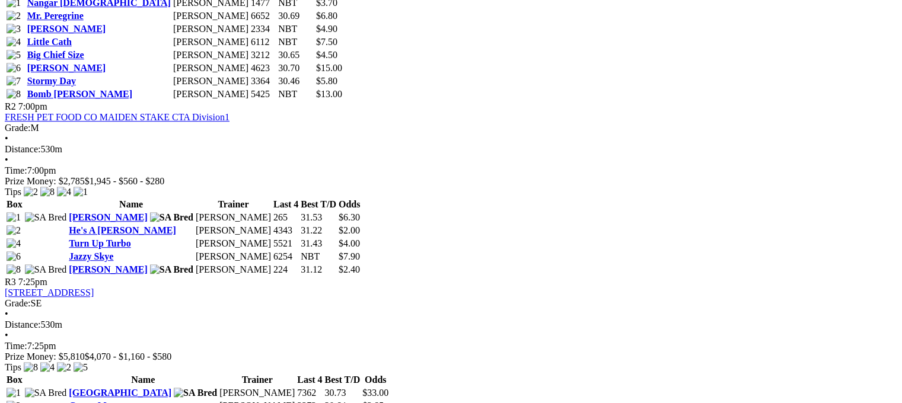 The image size is (902, 403). What do you see at coordinates (329, 94) in the screenshot?
I see `span: $13.00` at bounding box center [329, 94].